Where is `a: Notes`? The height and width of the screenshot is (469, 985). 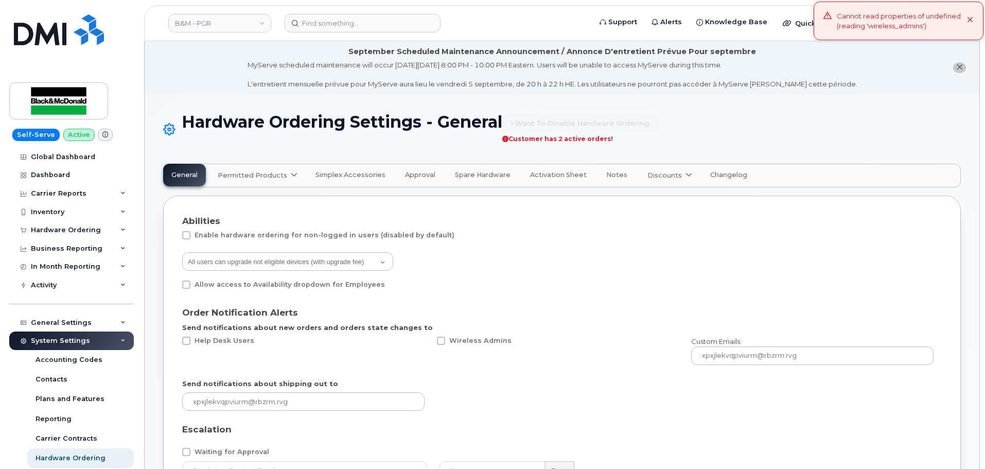 a: Notes is located at coordinates (617, 175).